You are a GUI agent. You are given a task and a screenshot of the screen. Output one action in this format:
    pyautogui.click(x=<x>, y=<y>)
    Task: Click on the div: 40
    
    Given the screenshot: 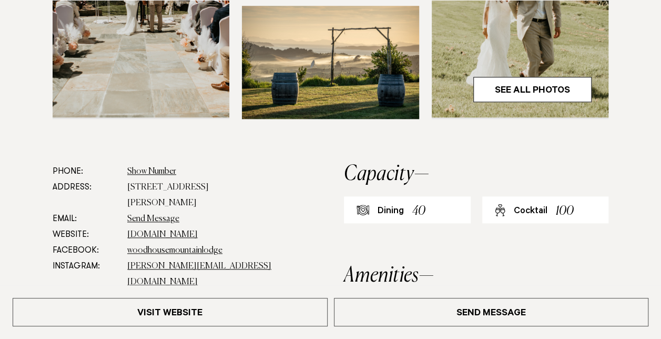 What is the action you would take?
    pyautogui.click(x=419, y=211)
    